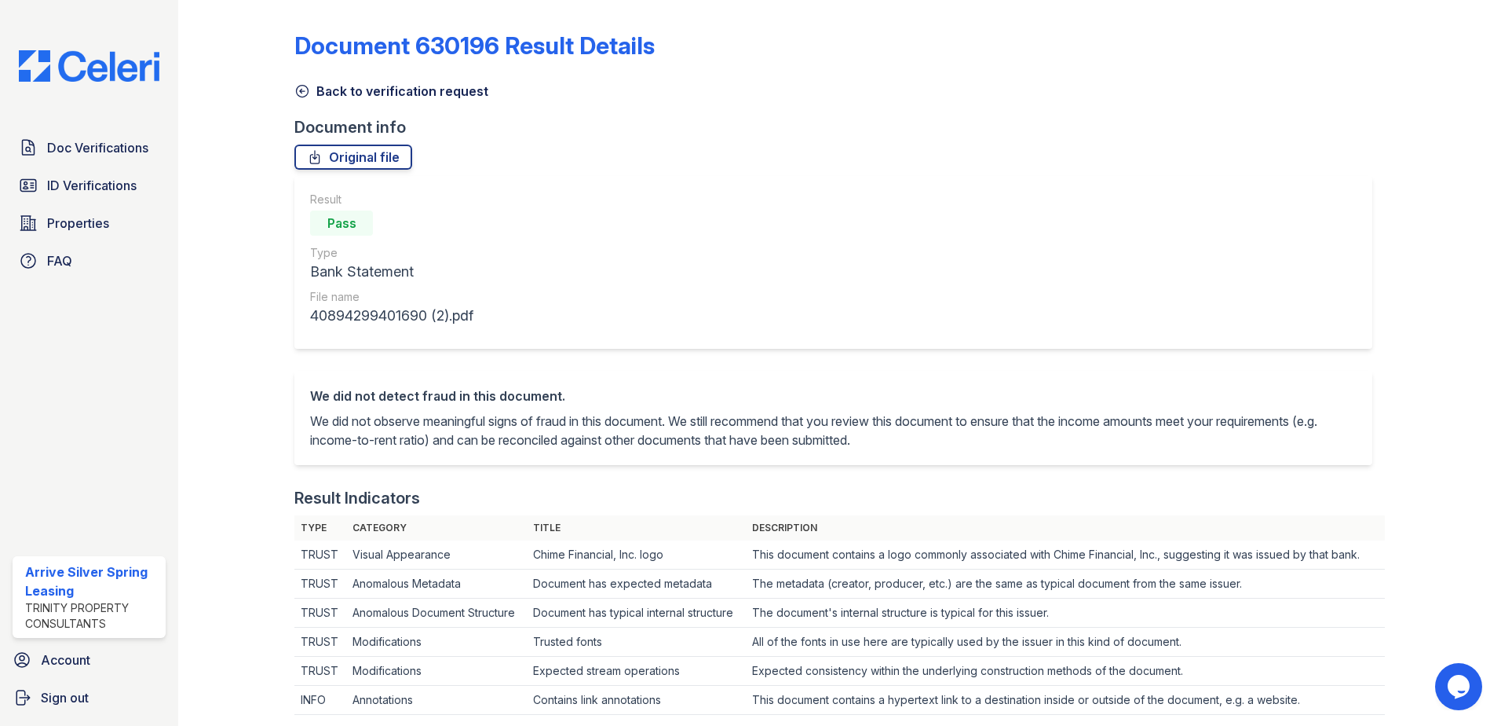 This screenshot has height=726, width=1501. I want to click on a: Original file, so click(353, 157).